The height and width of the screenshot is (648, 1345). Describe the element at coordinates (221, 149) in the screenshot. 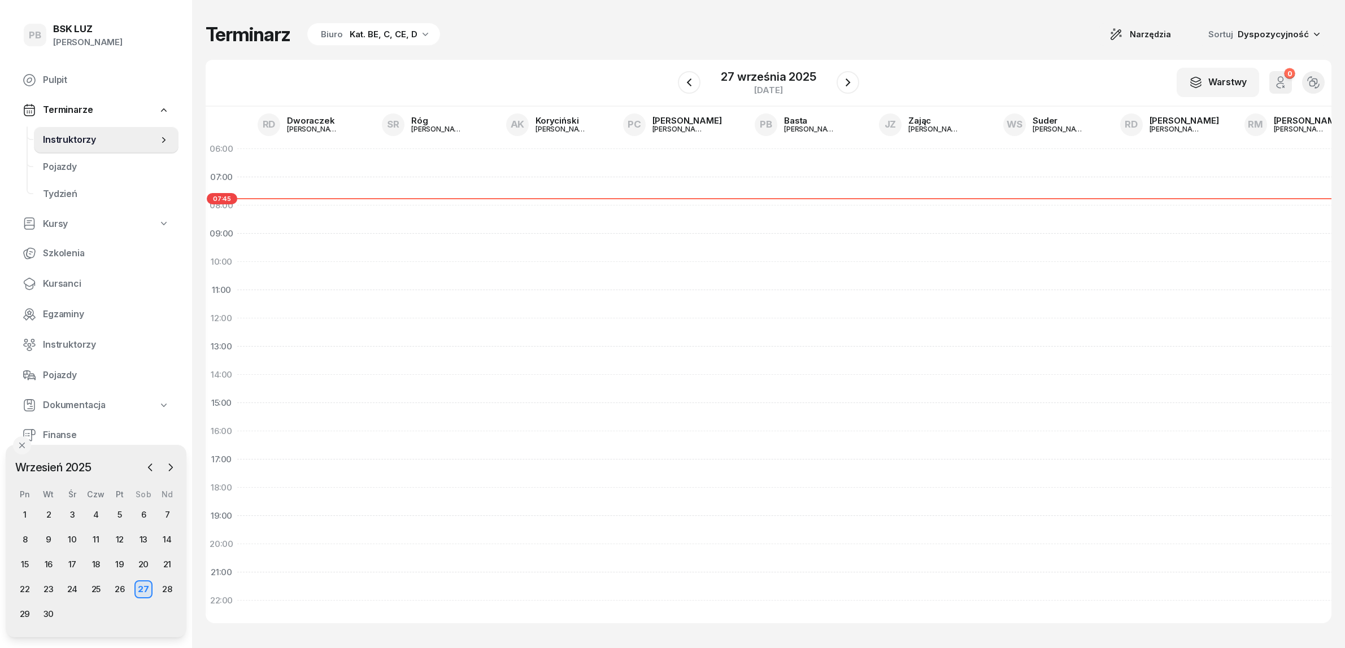

I see `div: 06:00` at that location.